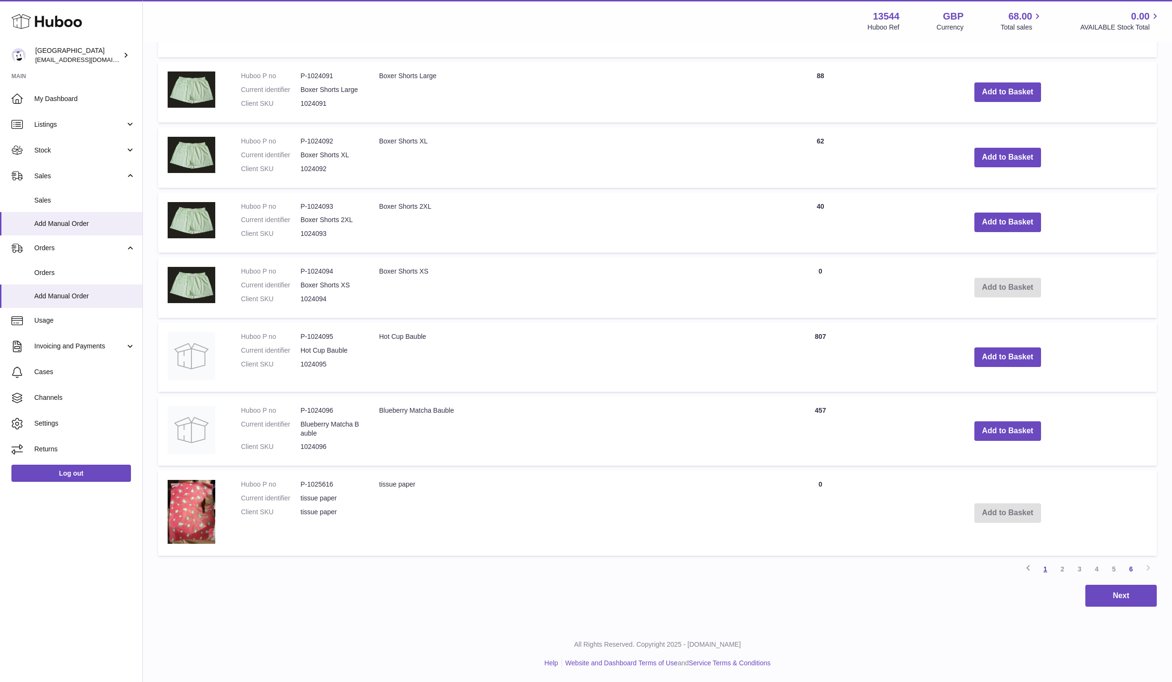 This screenshot has width=1172, height=682. I want to click on td: 88, so click(821, 92).